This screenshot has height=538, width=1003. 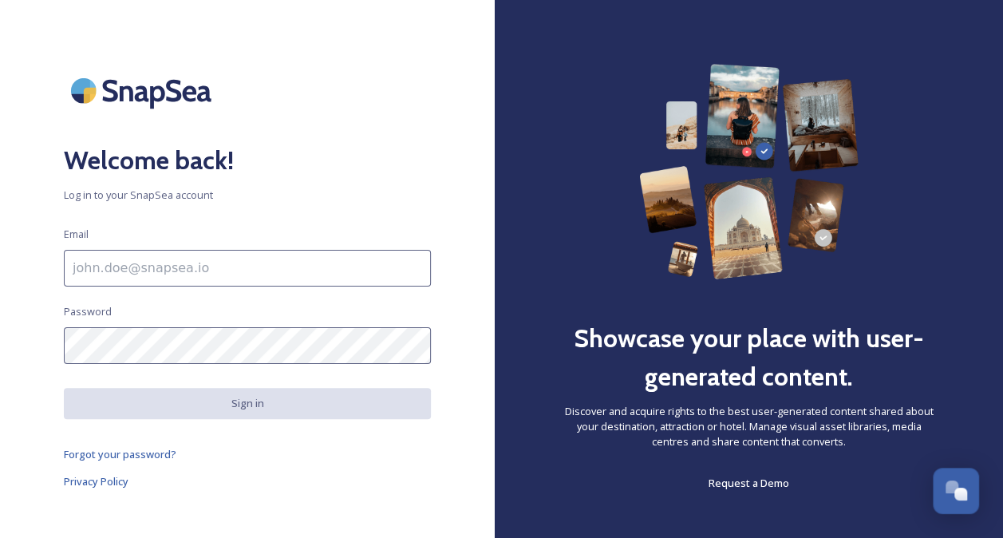 I want to click on span: Log in to your SnapSea account, so click(x=247, y=195).